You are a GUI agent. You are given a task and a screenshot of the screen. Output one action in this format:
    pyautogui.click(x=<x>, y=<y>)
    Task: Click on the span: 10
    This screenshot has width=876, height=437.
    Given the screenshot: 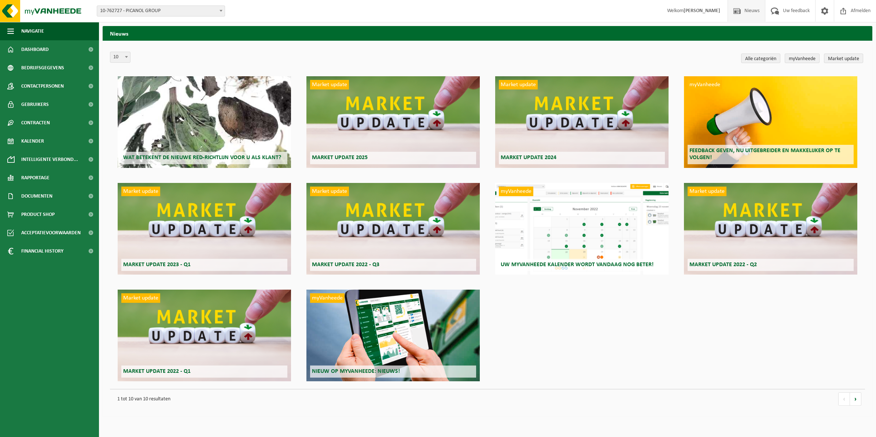 What is the action you would take?
    pyautogui.click(x=120, y=57)
    